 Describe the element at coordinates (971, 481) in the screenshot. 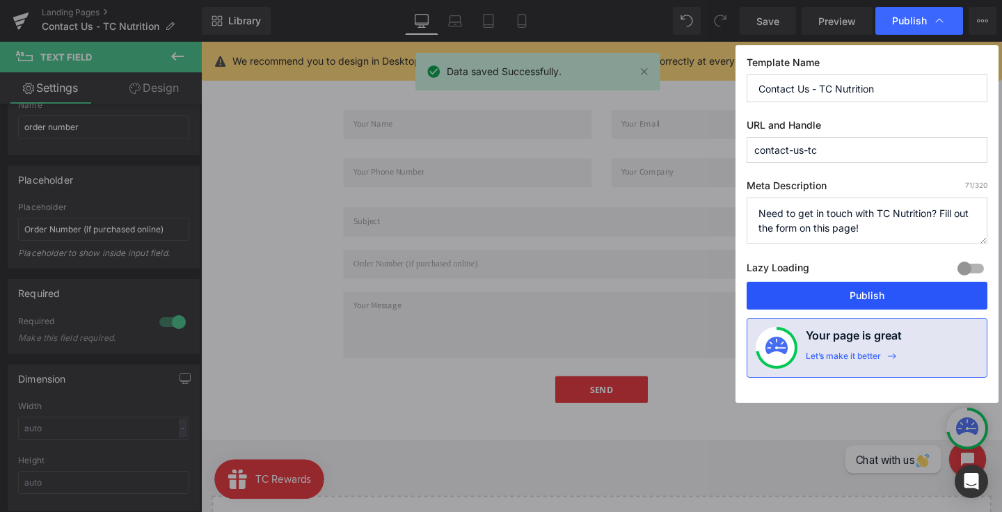

I see `div: Open Intercom Messenger` at that location.